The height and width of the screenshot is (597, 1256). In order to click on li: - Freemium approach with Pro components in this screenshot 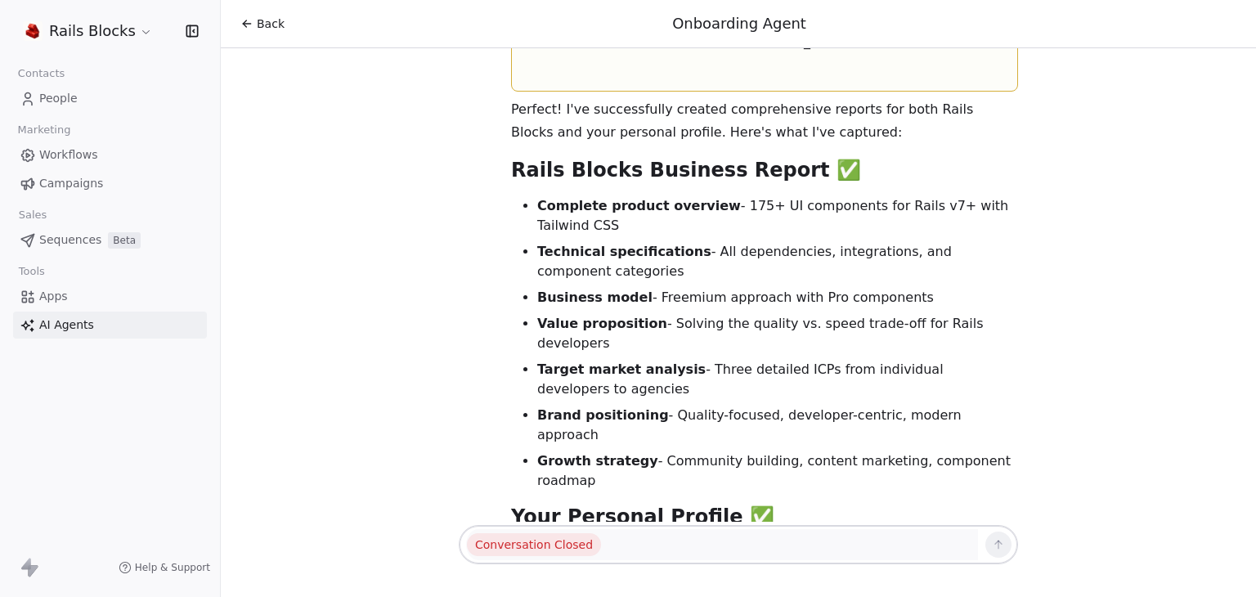, I will do `click(778, 298)`.